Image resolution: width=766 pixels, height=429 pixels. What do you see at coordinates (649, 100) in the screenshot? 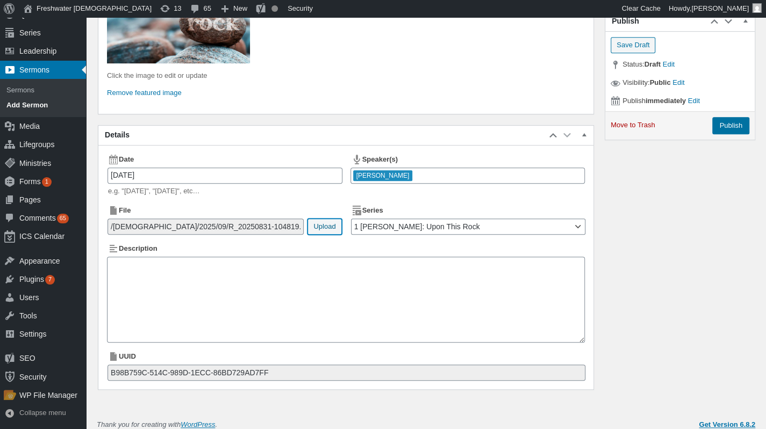
I see `span: Publish` at bounding box center [649, 100].